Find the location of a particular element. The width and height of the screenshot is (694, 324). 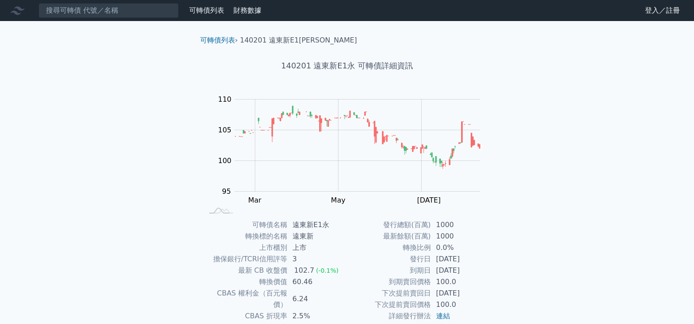

td: 發行日 is located at coordinates (389, 259).